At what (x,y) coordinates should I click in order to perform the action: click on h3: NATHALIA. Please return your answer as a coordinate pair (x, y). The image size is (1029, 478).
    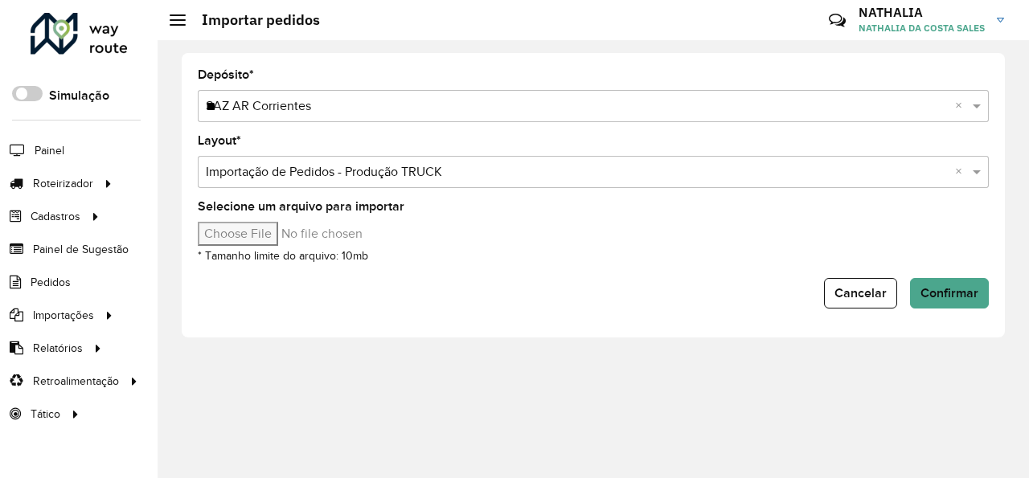
    Looking at the image, I should click on (921, 12).